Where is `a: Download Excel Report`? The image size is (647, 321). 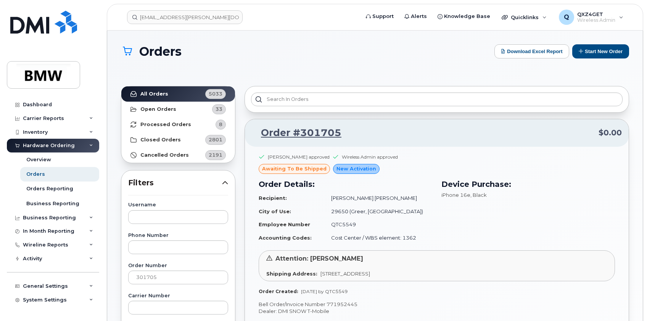 a: Download Excel Report is located at coordinates (532, 51).